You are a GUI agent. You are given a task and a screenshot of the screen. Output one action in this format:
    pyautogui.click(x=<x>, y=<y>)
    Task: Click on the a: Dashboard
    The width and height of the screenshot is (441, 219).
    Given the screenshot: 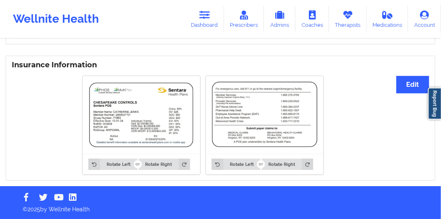 What is the action you would take?
    pyautogui.click(x=205, y=19)
    